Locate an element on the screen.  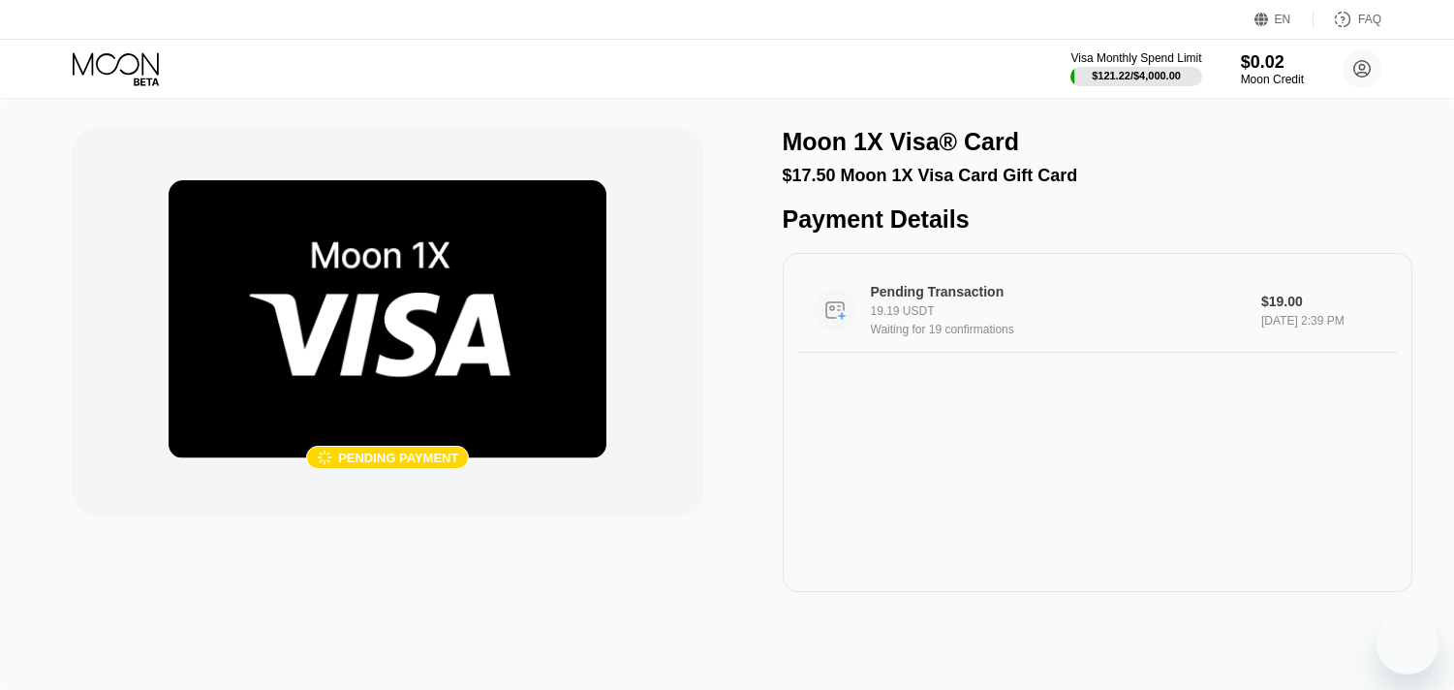
div: Waiting for 19 confirmations is located at coordinates (1066, 329).